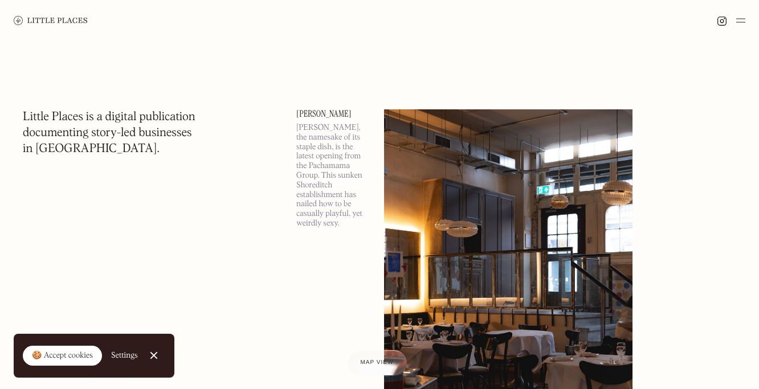  What do you see at coordinates (154, 355) in the screenshot?
I see `a: Close Cookie Popup` at bounding box center [154, 355].